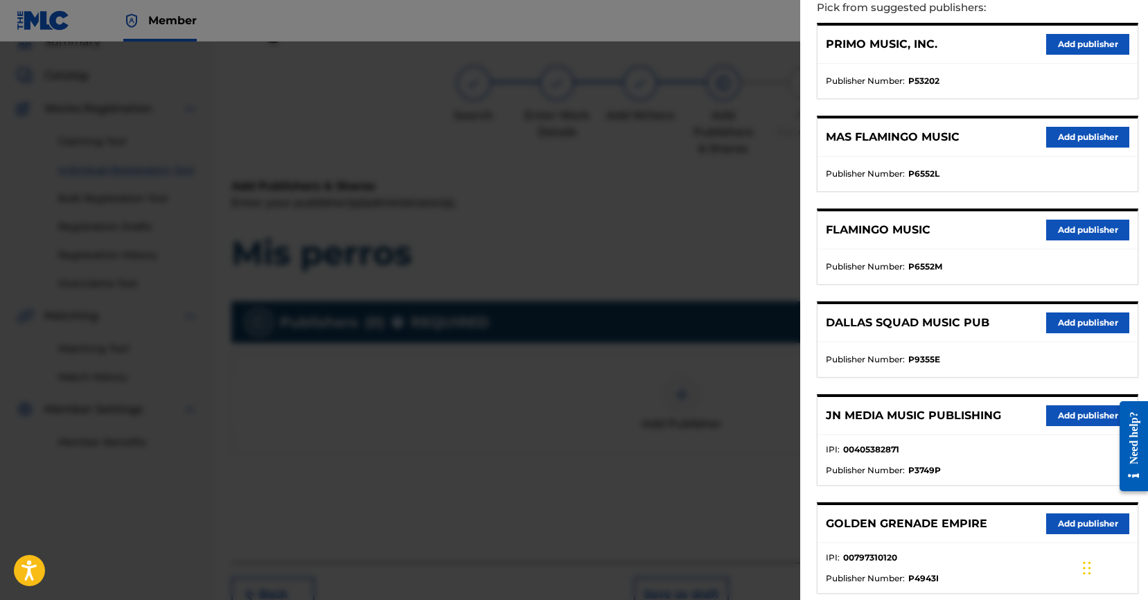 The image size is (1148, 600). What do you see at coordinates (913, 416) in the screenshot?
I see `p: JN MEDIA MUSIC PUBLISHING` at bounding box center [913, 416].